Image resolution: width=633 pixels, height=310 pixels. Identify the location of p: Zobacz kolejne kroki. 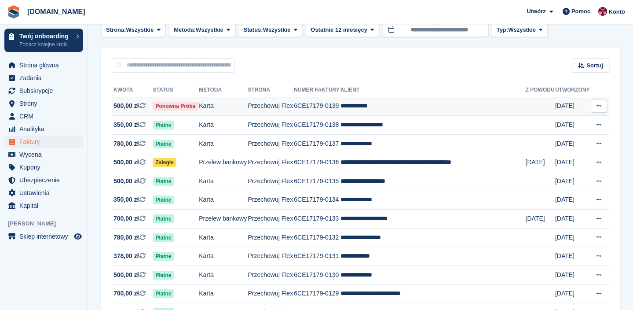
(45, 44).